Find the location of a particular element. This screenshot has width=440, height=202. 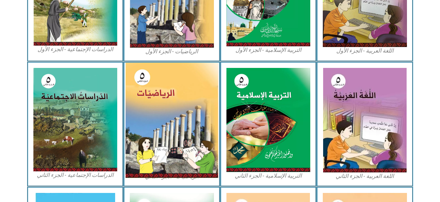

figcaption: الدراسات الإجتماعية - الجزء الثاني is located at coordinates (75, 175).